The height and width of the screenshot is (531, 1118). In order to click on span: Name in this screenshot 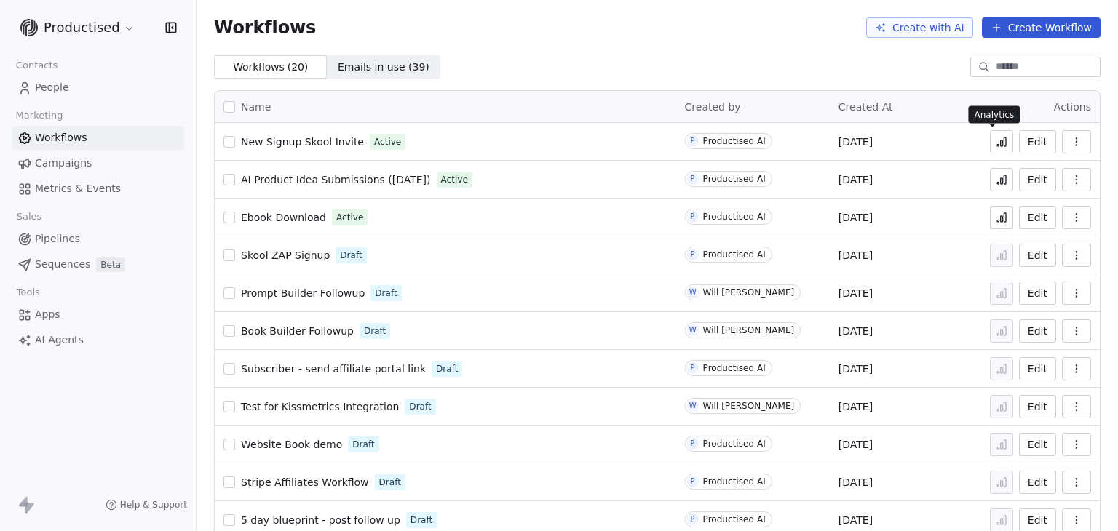, I will do `click(255, 107)`.